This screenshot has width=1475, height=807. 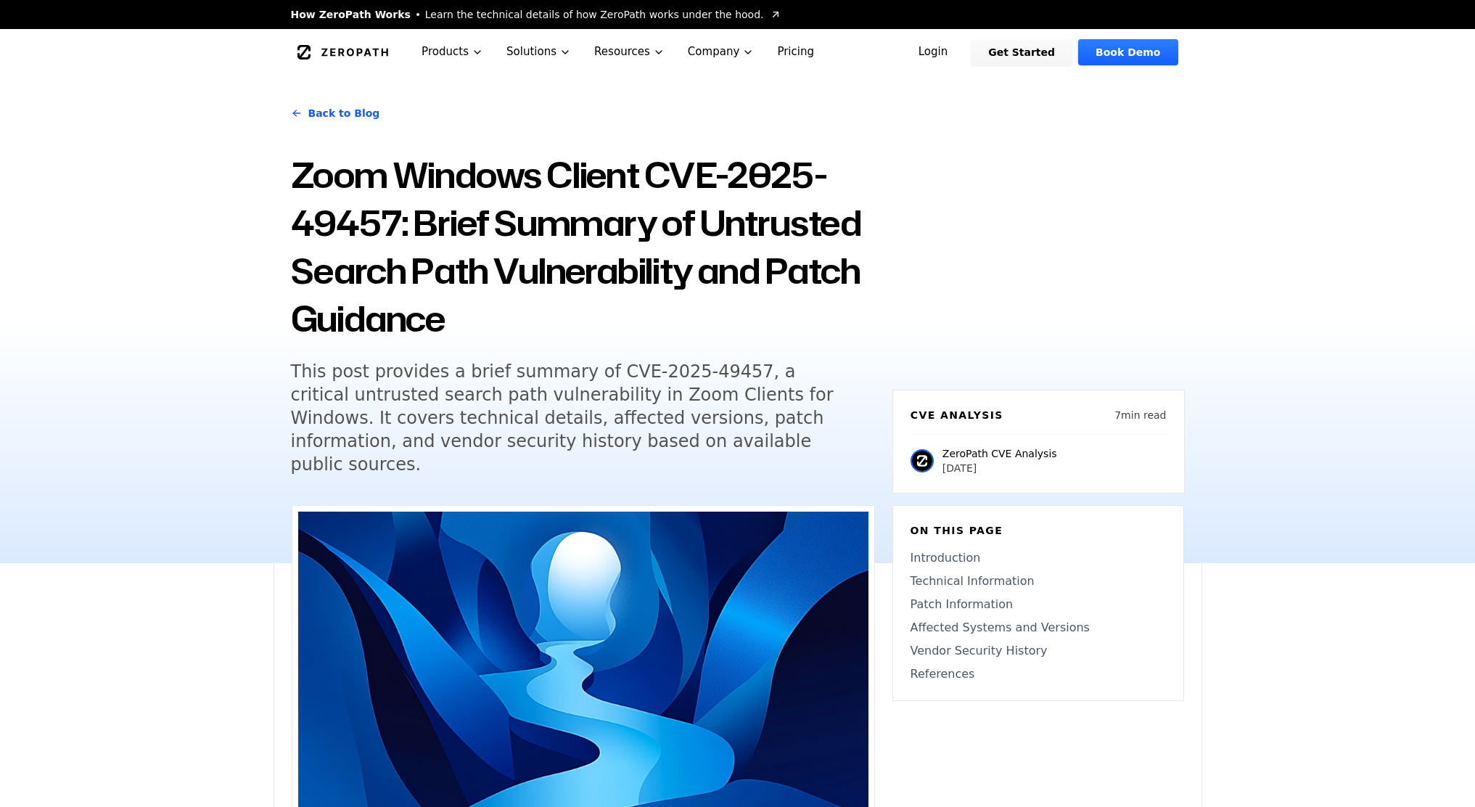 What do you see at coordinates (1038, 530) in the screenshot?
I see `h6: On this page` at bounding box center [1038, 530].